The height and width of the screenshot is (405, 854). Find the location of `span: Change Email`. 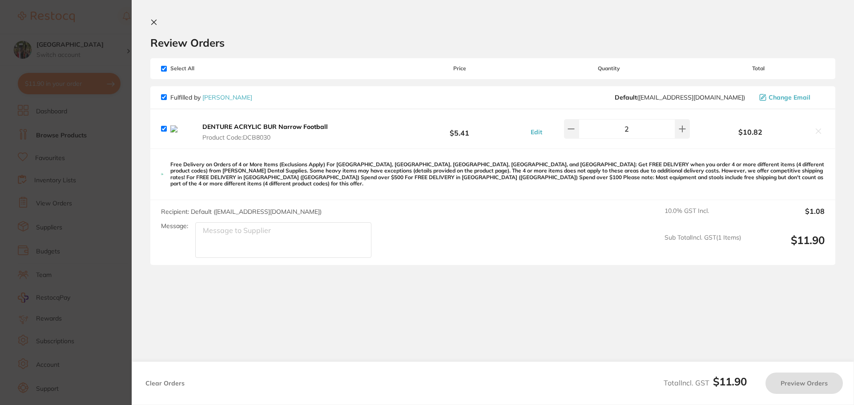

span: Change Email is located at coordinates (789, 97).